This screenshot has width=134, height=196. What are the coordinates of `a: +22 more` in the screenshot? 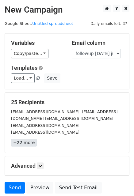 It's located at (24, 142).